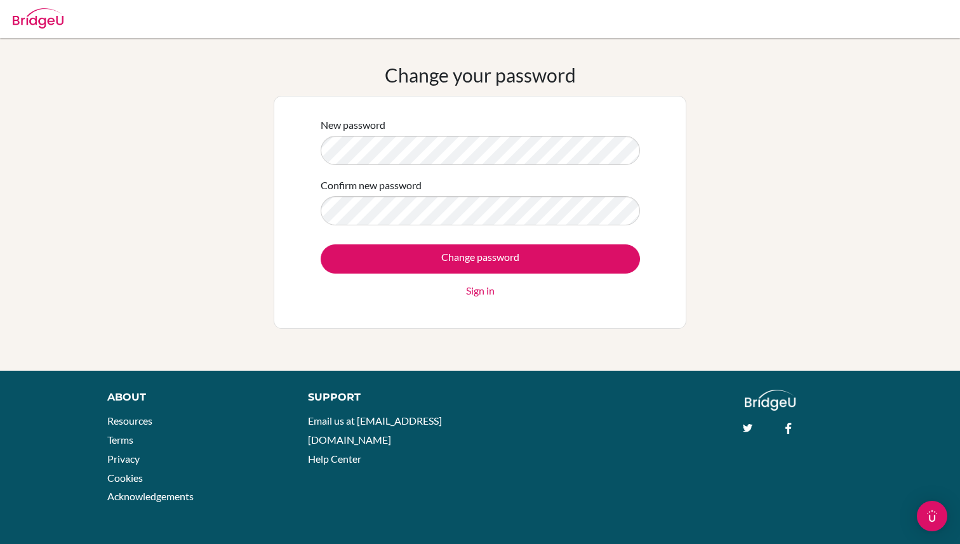 The height and width of the screenshot is (544, 960). I want to click on input: Change password, so click(480, 259).